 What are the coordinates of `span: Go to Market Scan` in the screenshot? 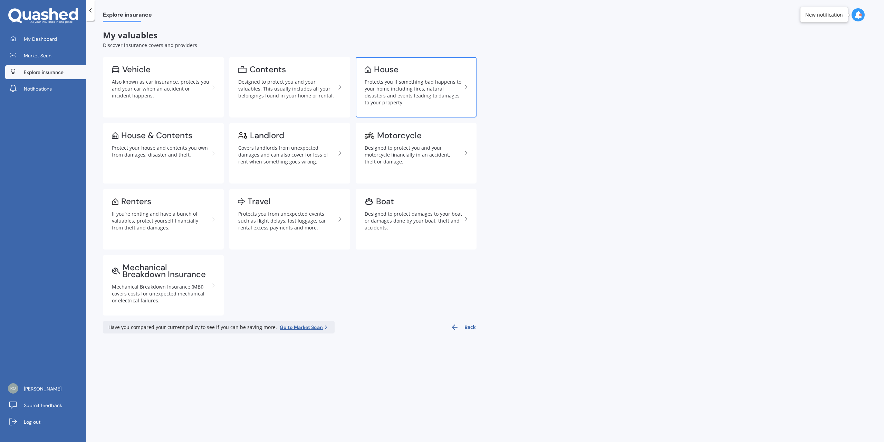 It's located at (301, 327).